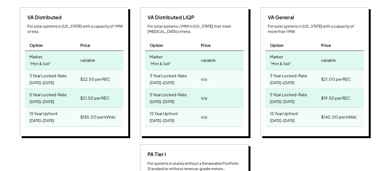 This screenshot has width=392, height=171. I want to click on div: VA General, so click(280, 17).